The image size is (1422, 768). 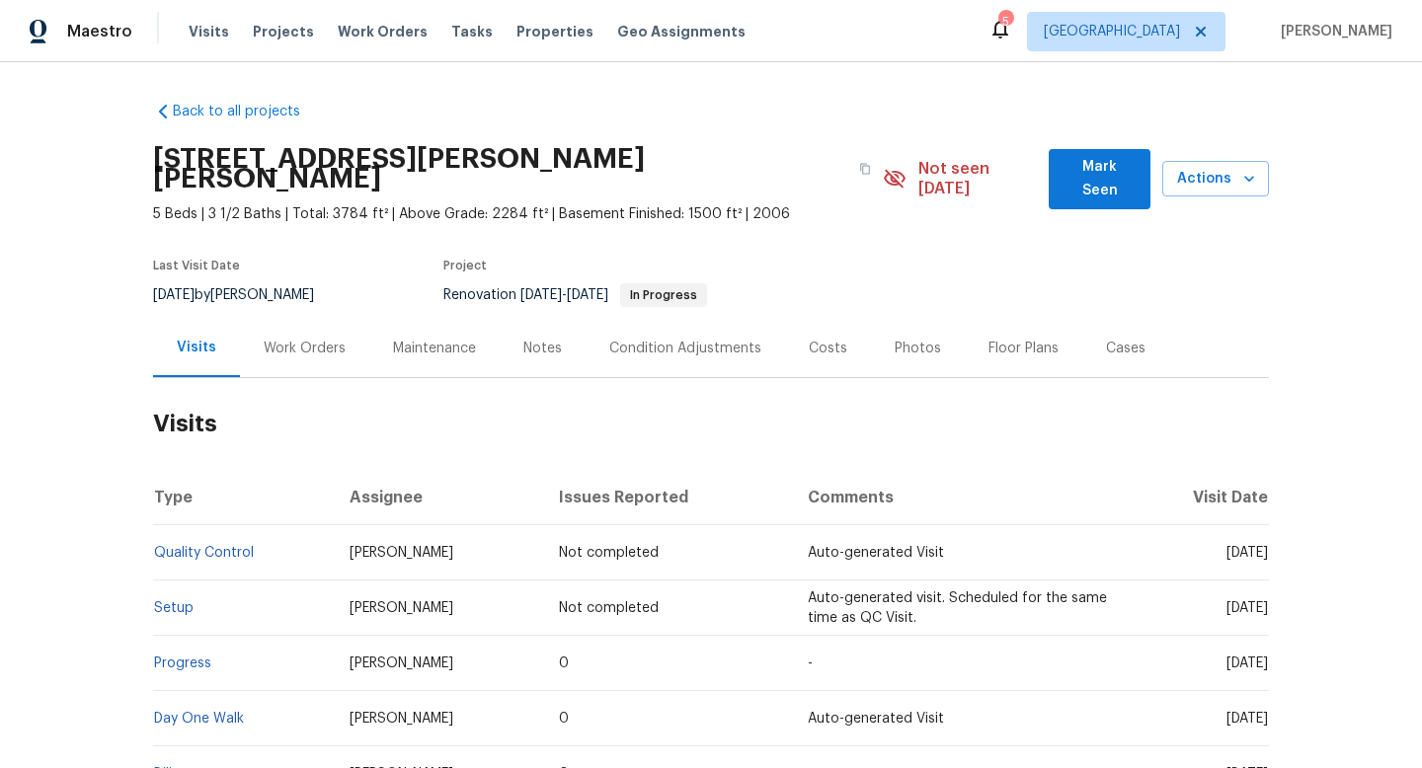 I want to click on span: 5 Beds | 3 1/2 Baths | Total: 3784 ft² | Above Grade: 2284 ft² | Basement Finished: 1500 ft² | 2006, so click(x=517, y=214).